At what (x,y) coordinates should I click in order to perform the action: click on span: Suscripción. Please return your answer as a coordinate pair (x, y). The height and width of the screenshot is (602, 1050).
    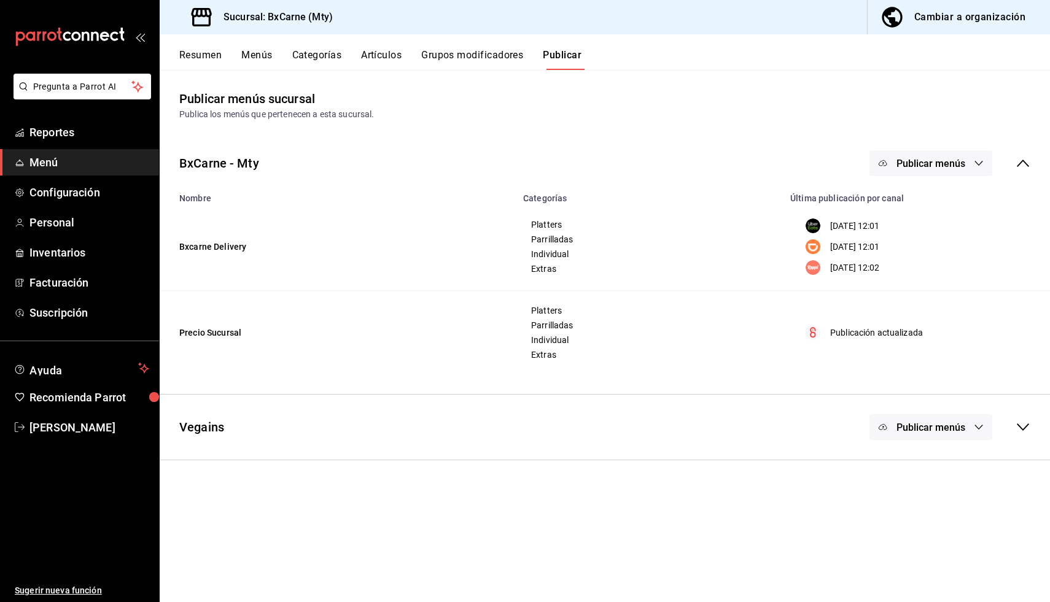
    Looking at the image, I should click on (89, 312).